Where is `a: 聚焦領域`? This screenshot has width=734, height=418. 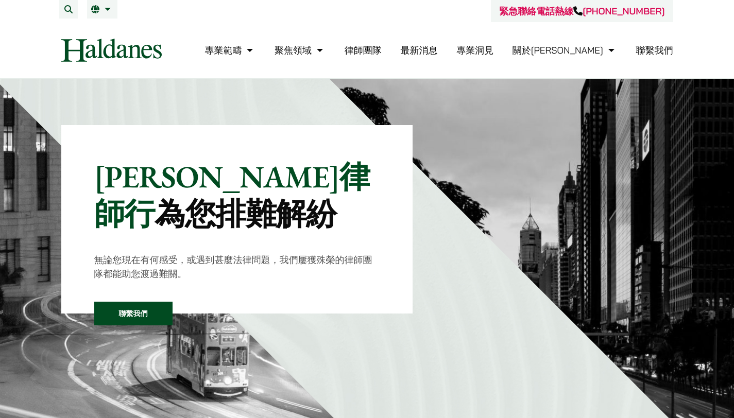
a: 聚焦領域 is located at coordinates (300, 50).